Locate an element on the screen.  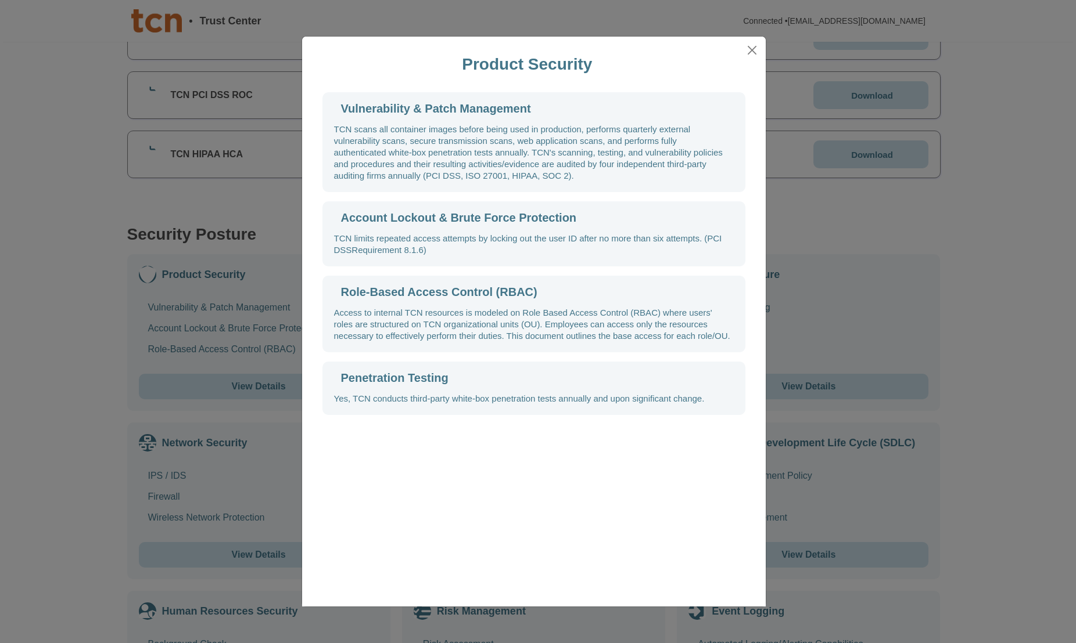
div: Role-Based Access Control (RBAC) is located at coordinates (439, 292).